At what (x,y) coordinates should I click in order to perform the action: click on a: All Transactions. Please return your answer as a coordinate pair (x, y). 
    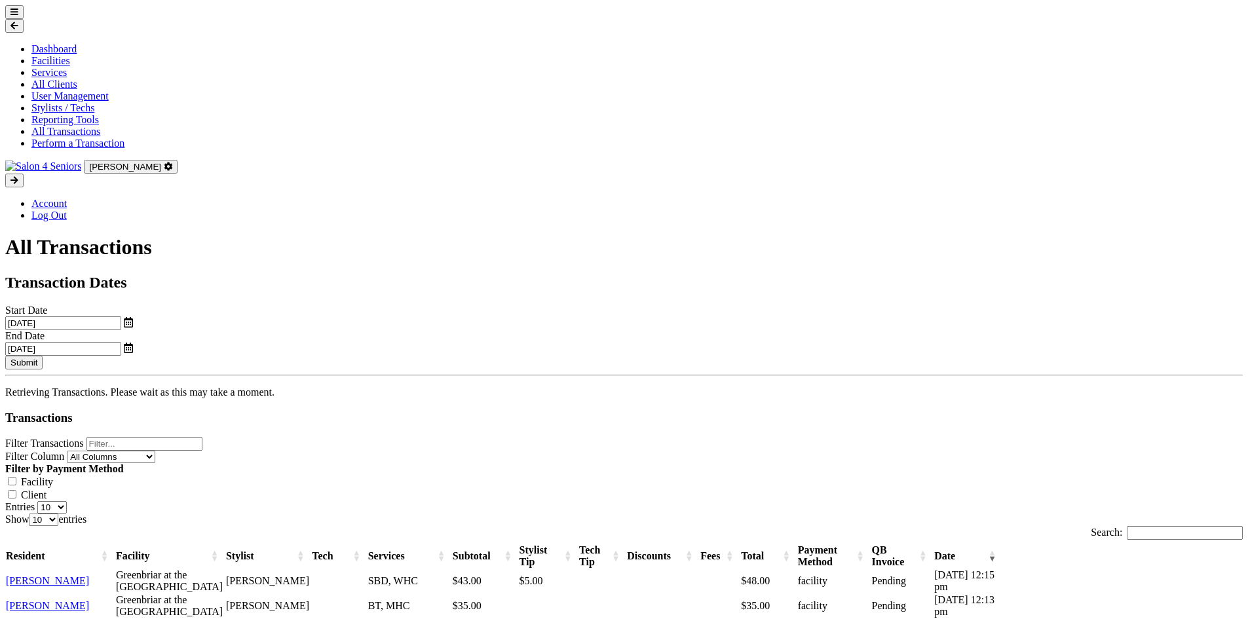
    Looking at the image, I should click on (65, 131).